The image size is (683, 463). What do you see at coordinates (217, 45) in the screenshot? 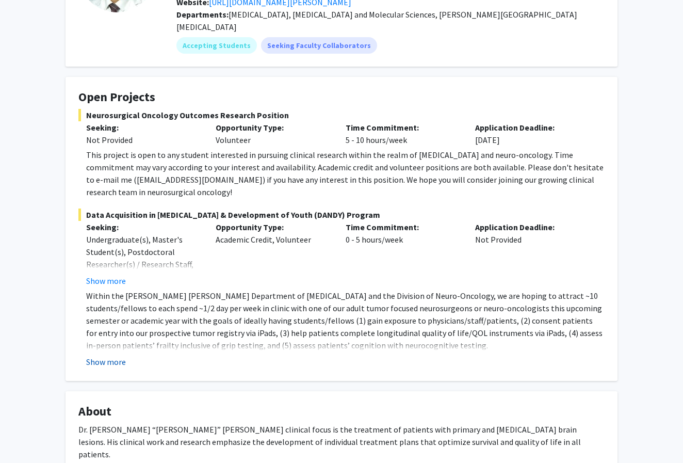
I see `mat-chip: Accepting Students` at bounding box center [217, 45].